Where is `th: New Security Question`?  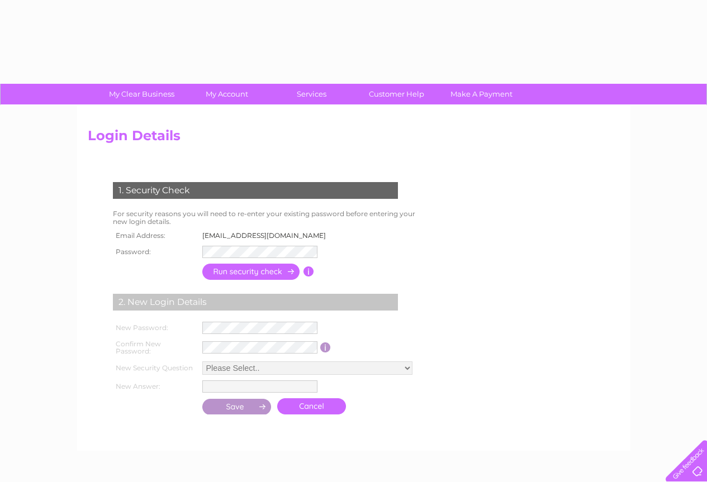 th: New Security Question is located at coordinates (155, 368).